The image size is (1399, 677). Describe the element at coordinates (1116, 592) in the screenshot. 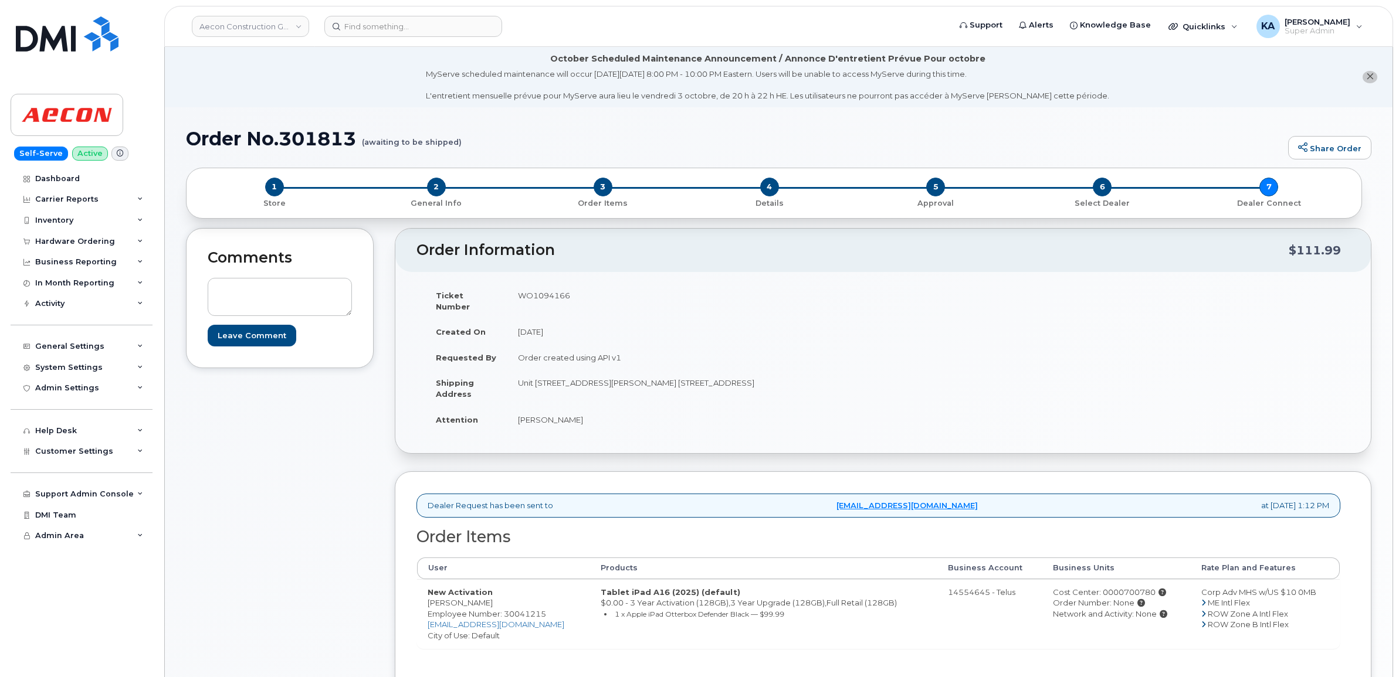

I see `div: Cost Center: 0000700780` at that location.